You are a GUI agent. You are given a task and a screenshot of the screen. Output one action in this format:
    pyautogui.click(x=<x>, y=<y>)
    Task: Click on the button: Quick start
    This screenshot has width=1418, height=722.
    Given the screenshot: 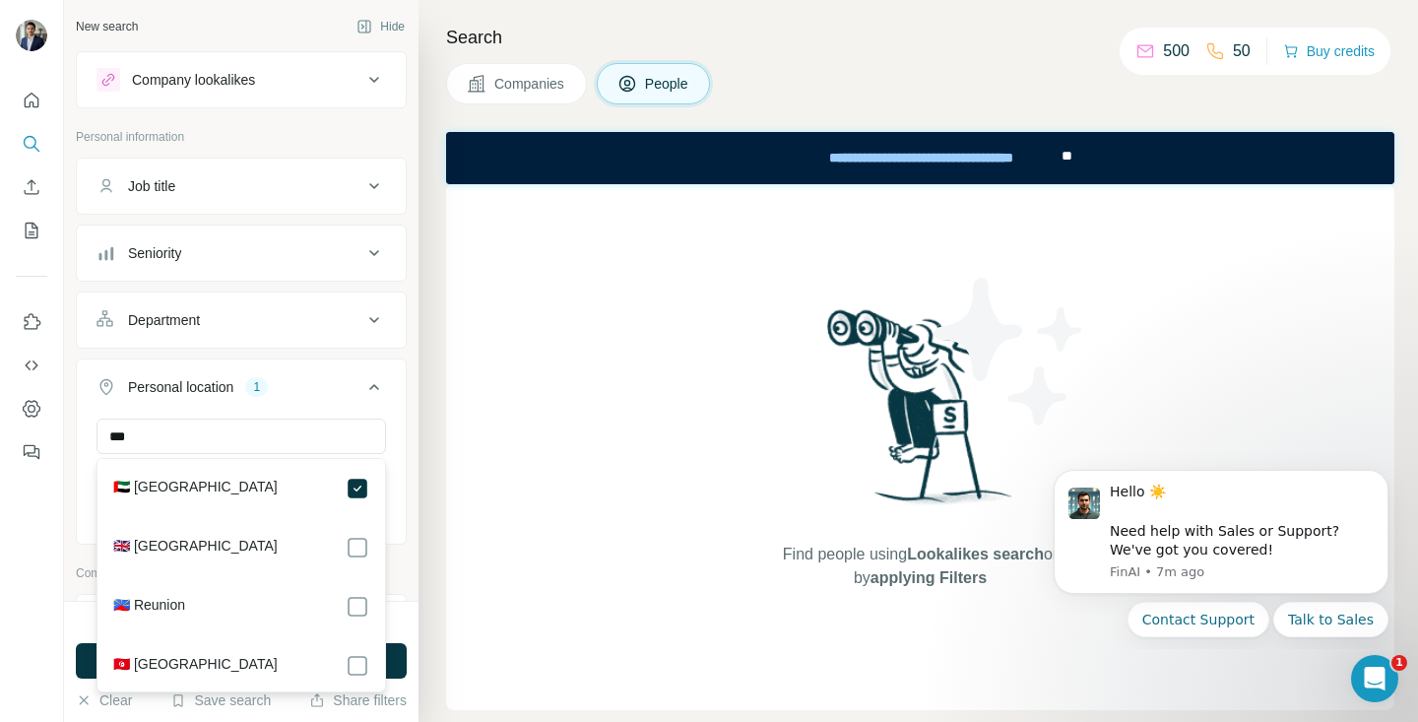 What is the action you would take?
    pyautogui.click(x=32, y=100)
    